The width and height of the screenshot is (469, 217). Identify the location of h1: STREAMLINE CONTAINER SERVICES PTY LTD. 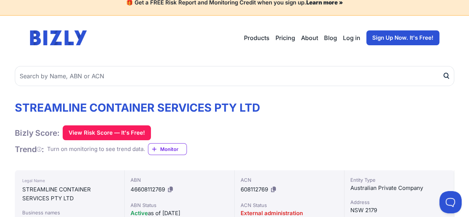
(137, 107).